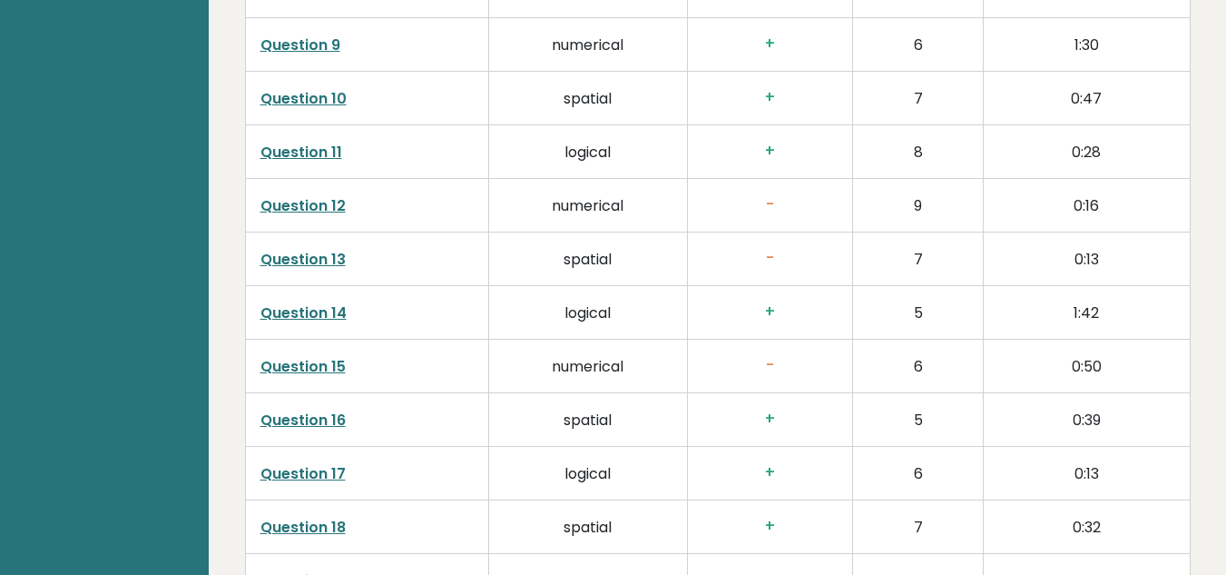 The image size is (1226, 575). I want to click on td: 8, so click(918, 151).